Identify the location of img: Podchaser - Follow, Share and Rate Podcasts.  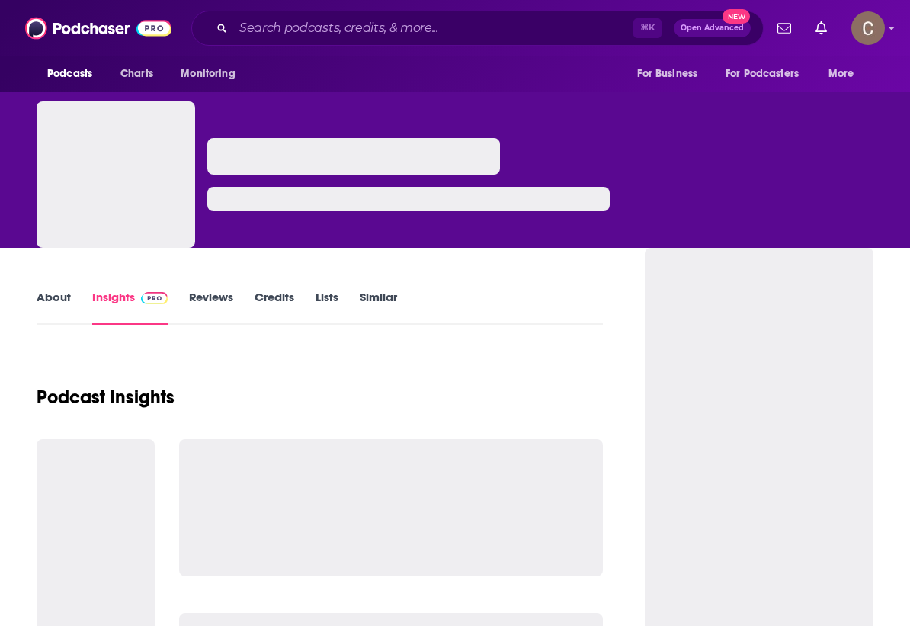
(98, 28).